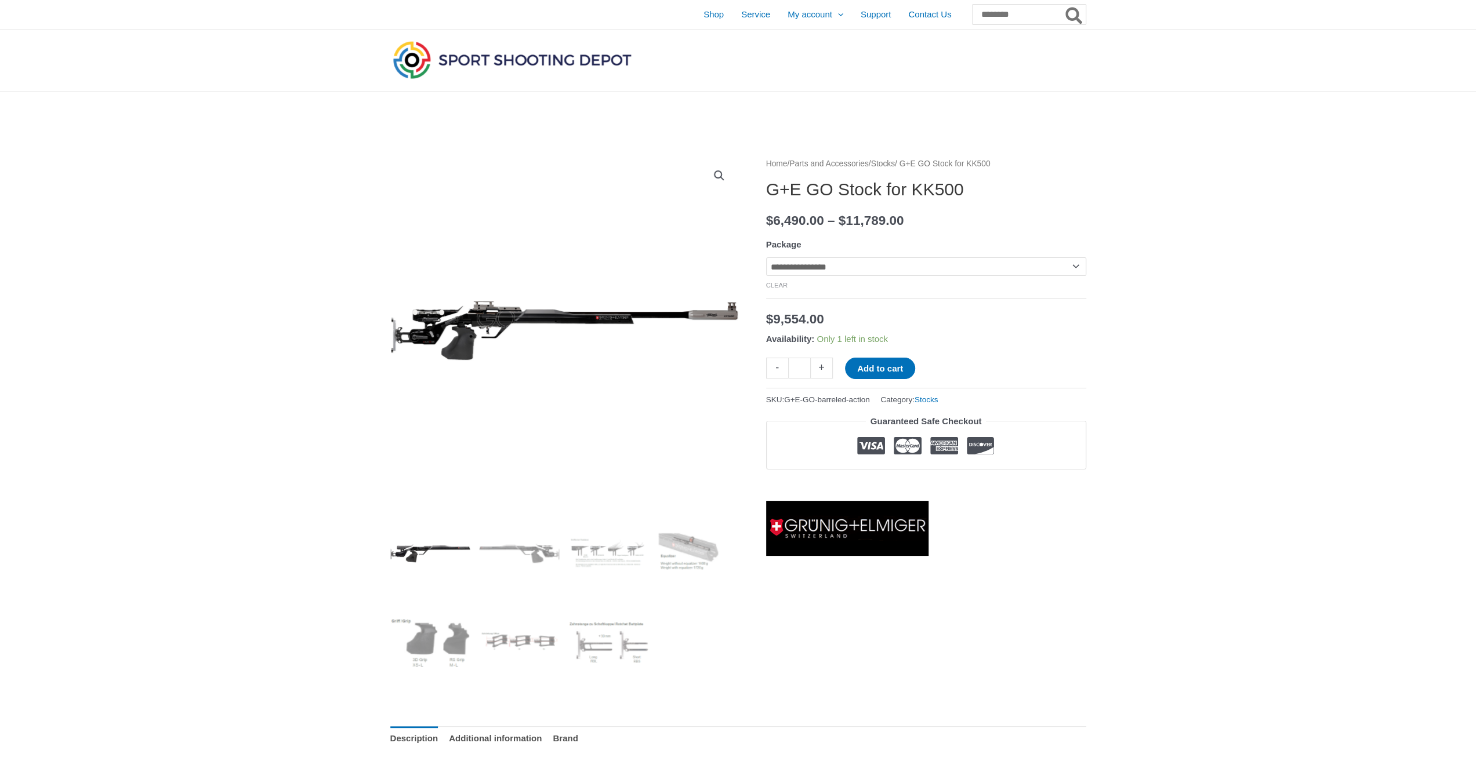  Describe the element at coordinates (795, 220) in the screenshot. I see `bdi: 6,490.00` at that location.